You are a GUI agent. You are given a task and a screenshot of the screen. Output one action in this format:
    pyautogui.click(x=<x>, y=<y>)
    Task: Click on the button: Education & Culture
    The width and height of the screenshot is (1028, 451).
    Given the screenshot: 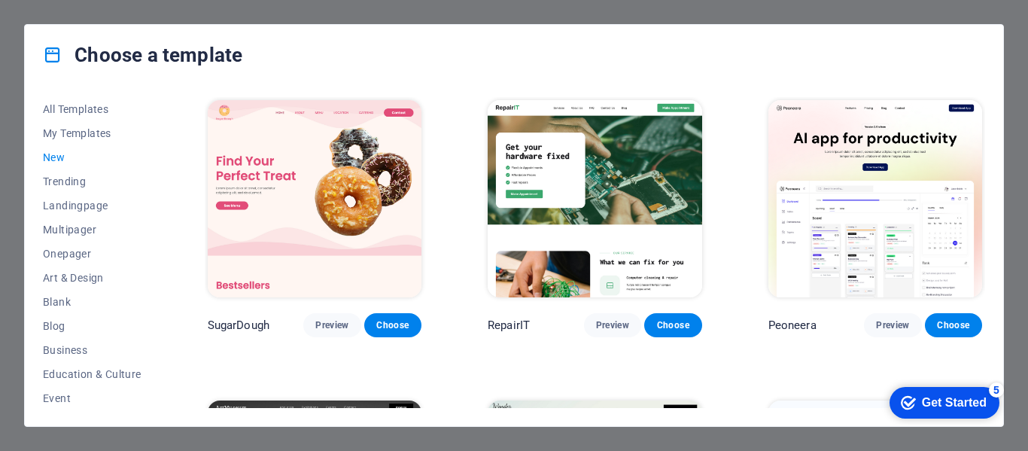 What is the action you would take?
    pyautogui.click(x=92, y=374)
    